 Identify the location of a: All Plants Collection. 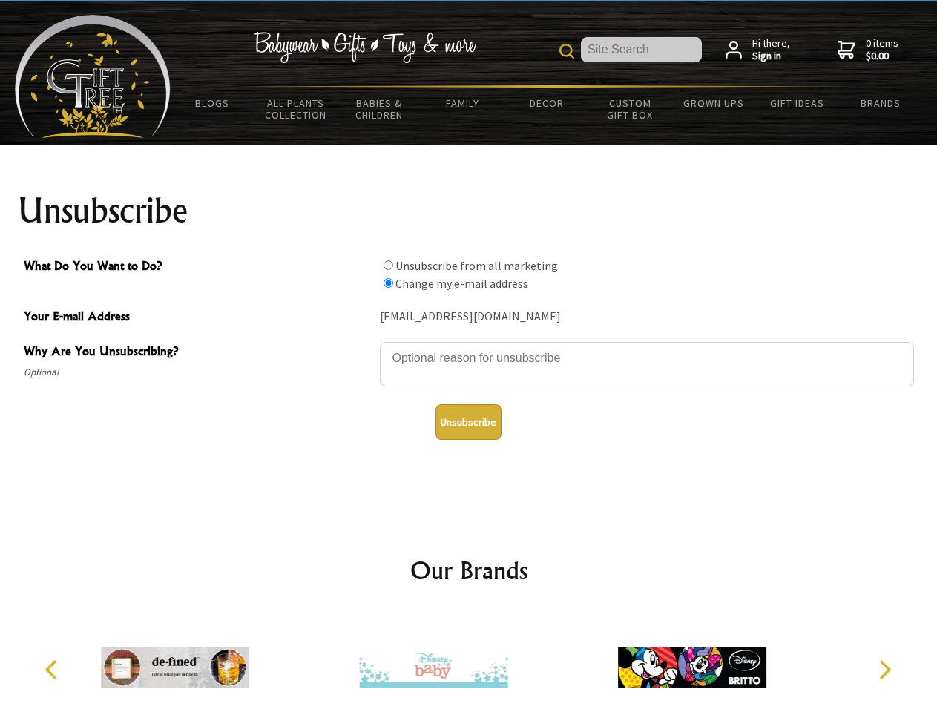
(296, 109).